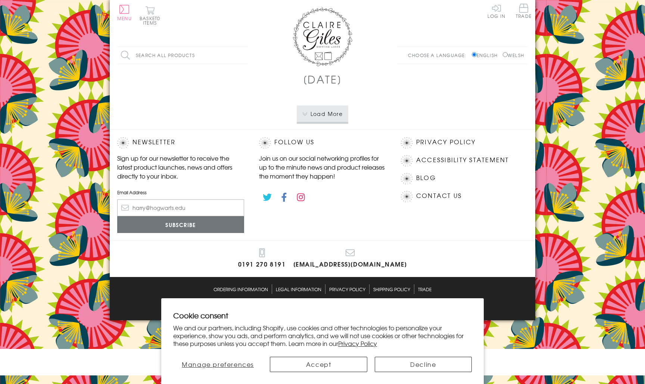 The image size is (645, 384). What do you see at coordinates (474, 54) in the screenshot?
I see `input: English` at bounding box center [474, 54].